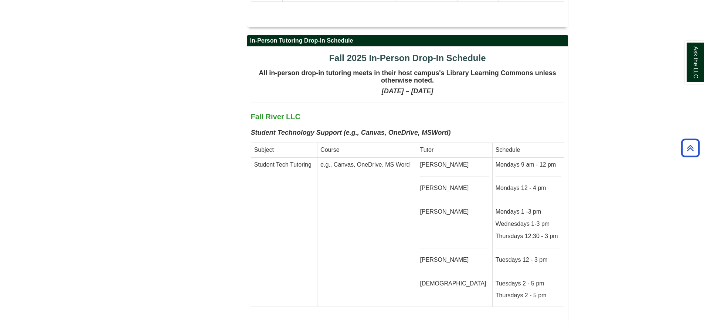 Image resolution: width=704 pixels, height=321 pixels. I want to click on p: Tuesdays 2 - 5 pm, so click(528, 283).